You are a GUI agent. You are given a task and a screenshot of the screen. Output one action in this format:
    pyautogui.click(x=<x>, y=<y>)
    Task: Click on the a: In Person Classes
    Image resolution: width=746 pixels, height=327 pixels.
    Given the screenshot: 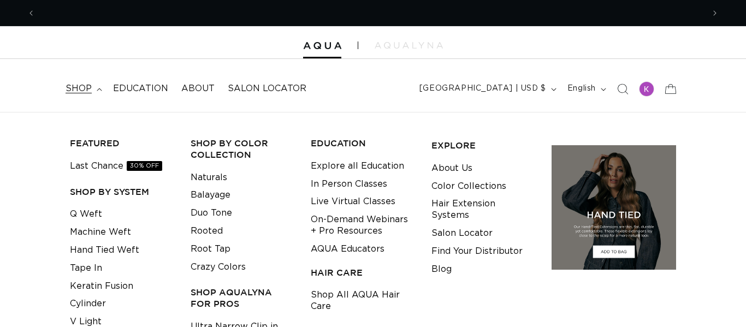 What is the action you would take?
    pyautogui.click(x=349, y=184)
    